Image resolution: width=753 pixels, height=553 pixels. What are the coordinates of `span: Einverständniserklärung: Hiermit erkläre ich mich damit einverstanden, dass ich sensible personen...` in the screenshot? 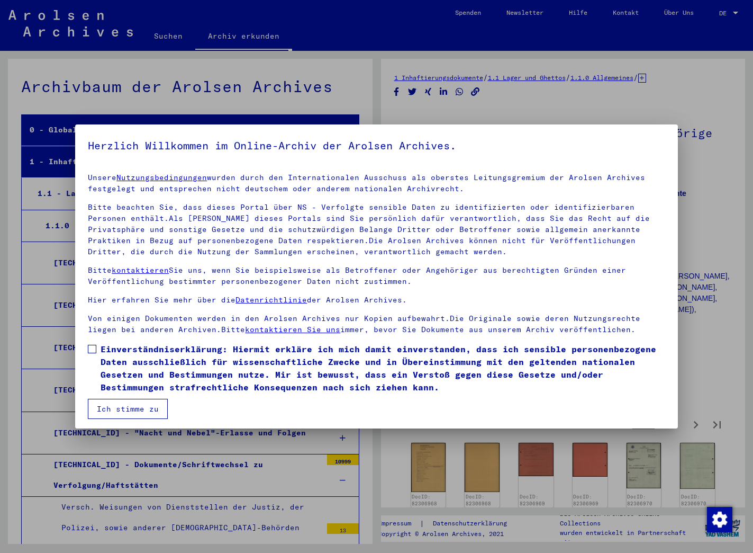 It's located at (383, 368).